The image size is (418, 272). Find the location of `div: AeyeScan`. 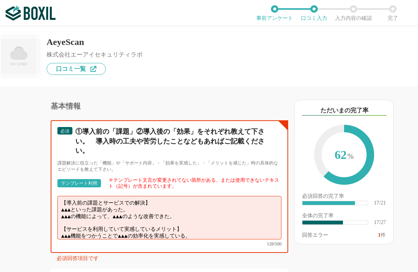

div: AeyeScan is located at coordinates (94, 42).